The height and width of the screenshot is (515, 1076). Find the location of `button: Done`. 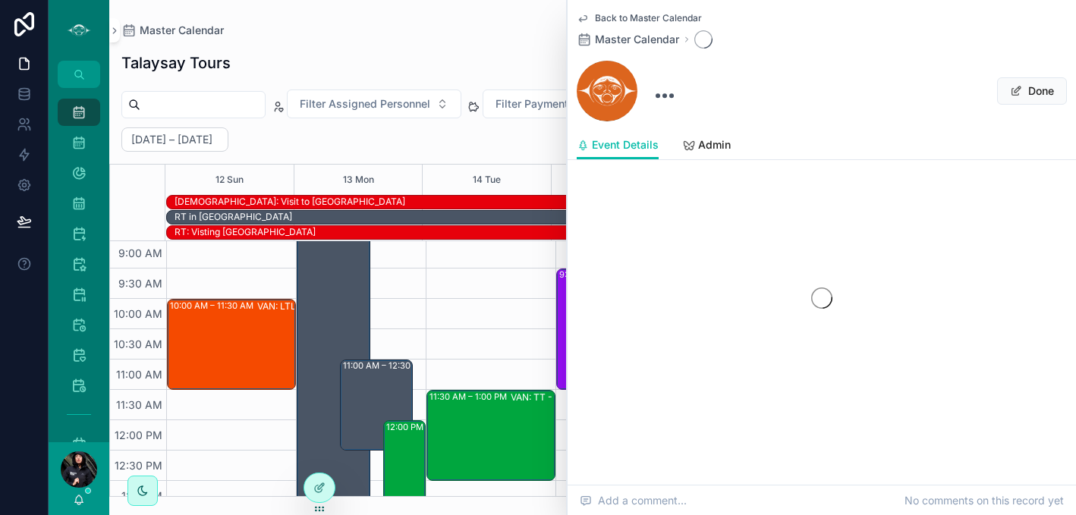

button: Done is located at coordinates (1032, 91).